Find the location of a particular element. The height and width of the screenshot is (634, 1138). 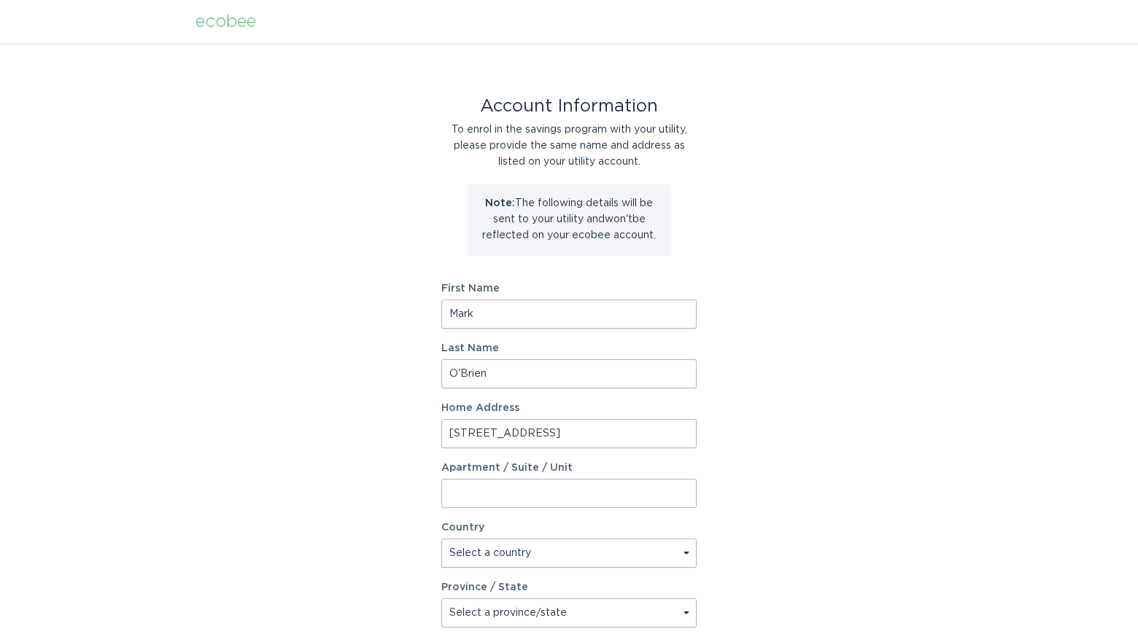

label: Apartment / Suite / Unit is located at coordinates (569, 468).